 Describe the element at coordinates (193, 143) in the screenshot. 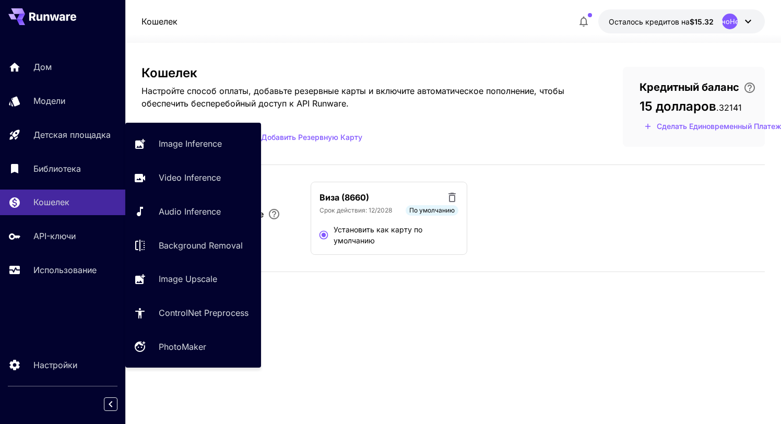

I see `a: Image Inference` at that location.